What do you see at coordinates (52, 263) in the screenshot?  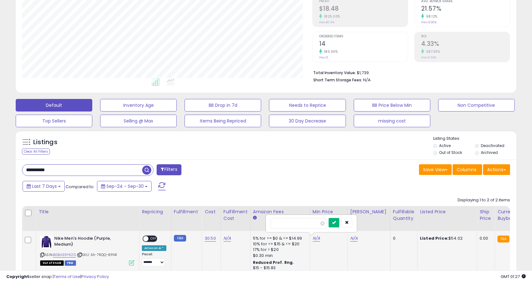 I see `span: All listings that are currently out of stock and unavailable for purchase on Amazon` at bounding box center [52, 263].